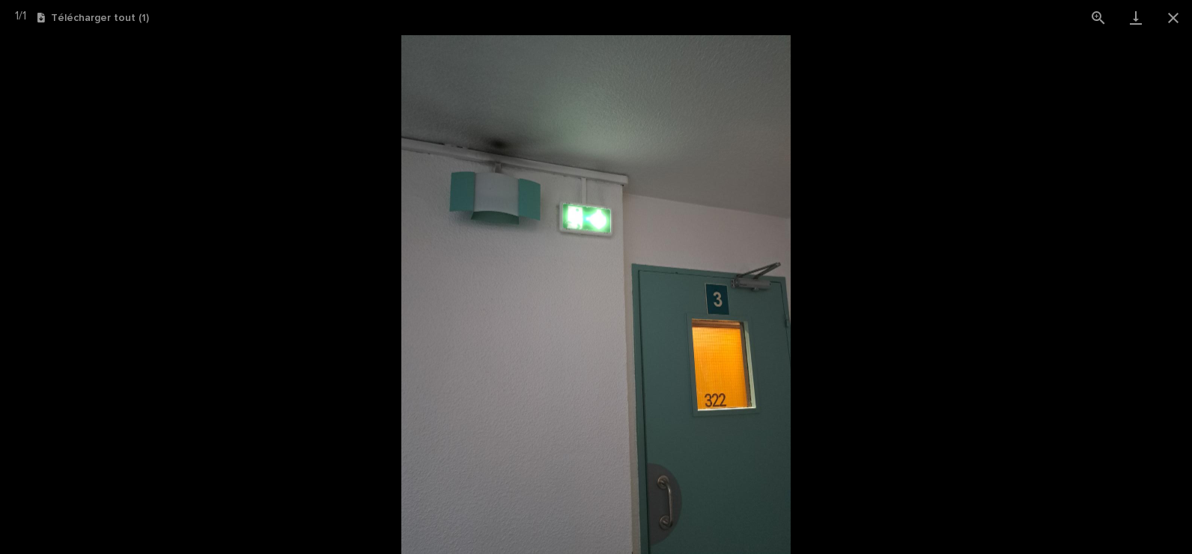 The width and height of the screenshot is (1192, 554). Describe the element at coordinates (93, 18) in the screenshot. I see `button: Télécharger tout (1)` at that location.